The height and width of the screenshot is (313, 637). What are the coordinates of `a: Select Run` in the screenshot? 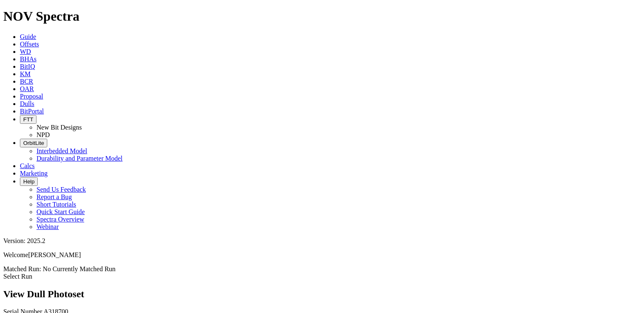 It's located at (18, 277).